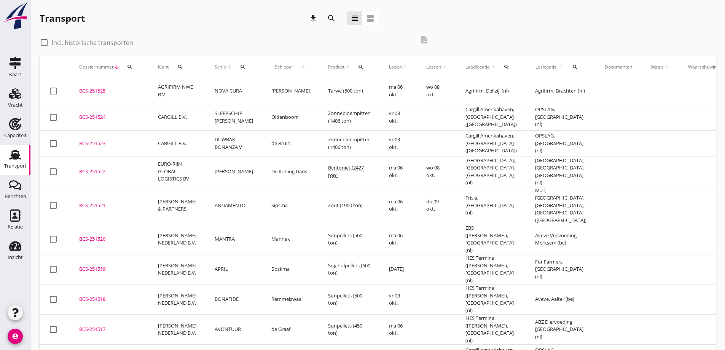 This screenshot has height=350, width=725. Describe the element at coordinates (109, 172) in the screenshot. I see `div: BCS-251522` at that location.